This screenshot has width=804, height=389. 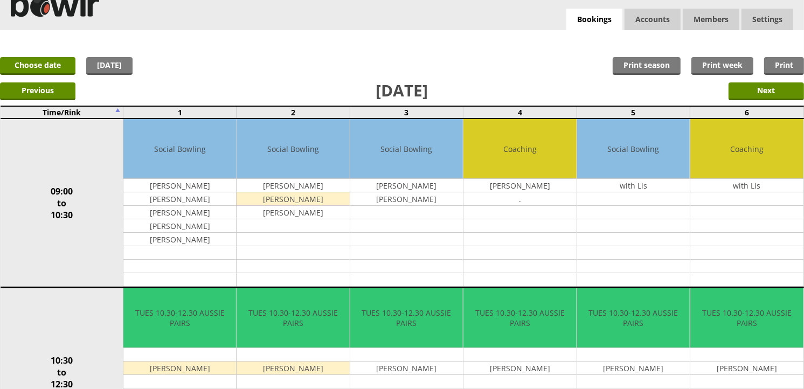 I want to click on input: Next, so click(x=767, y=91).